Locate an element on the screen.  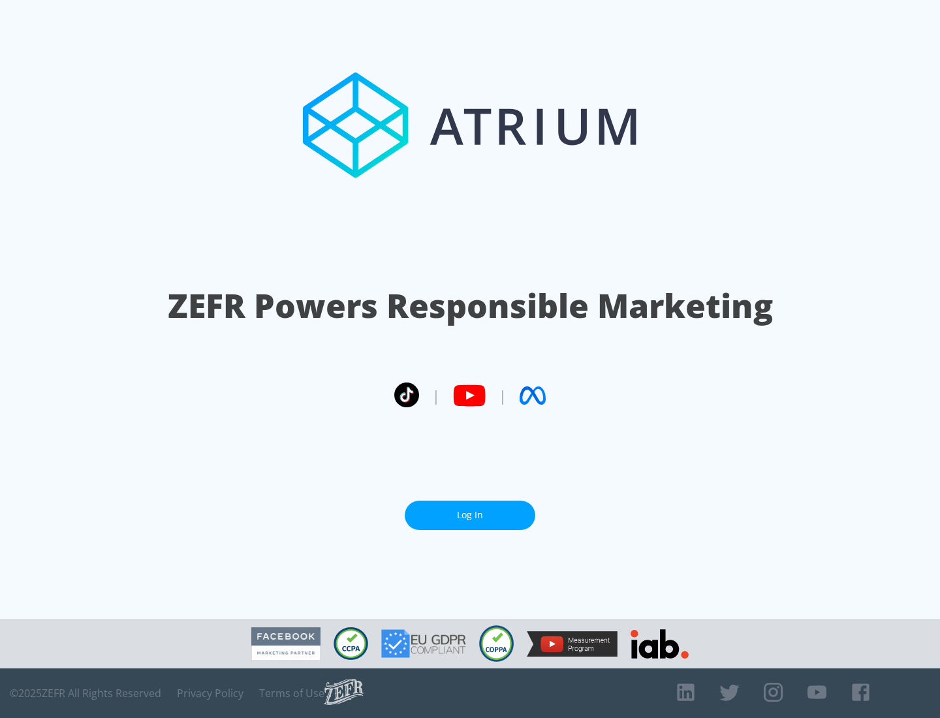
img: COPPA Compliant is located at coordinates (496, 643).